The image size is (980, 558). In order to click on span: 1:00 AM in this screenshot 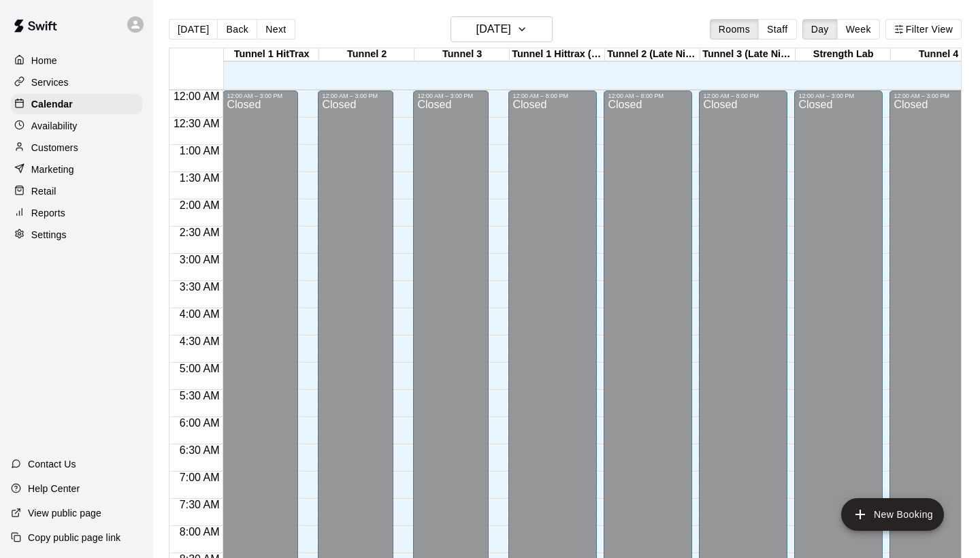, I will do `click(199, 150)`.